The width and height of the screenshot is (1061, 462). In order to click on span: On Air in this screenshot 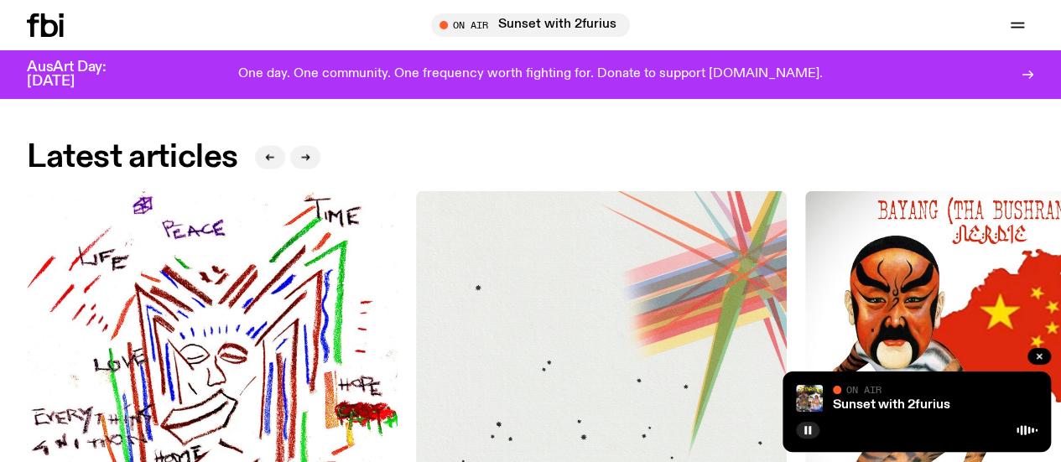, I will do `click(864, 389)`.